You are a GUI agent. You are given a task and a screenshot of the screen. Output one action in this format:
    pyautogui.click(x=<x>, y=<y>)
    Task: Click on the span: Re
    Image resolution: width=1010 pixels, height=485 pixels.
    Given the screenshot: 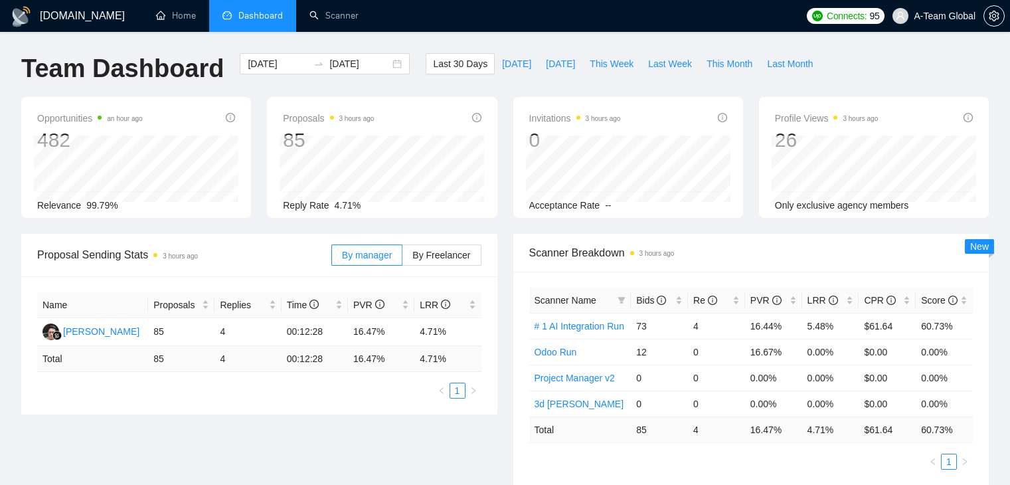 What is the action you would take?
    pyautogui.click(x=705, y=300)
    